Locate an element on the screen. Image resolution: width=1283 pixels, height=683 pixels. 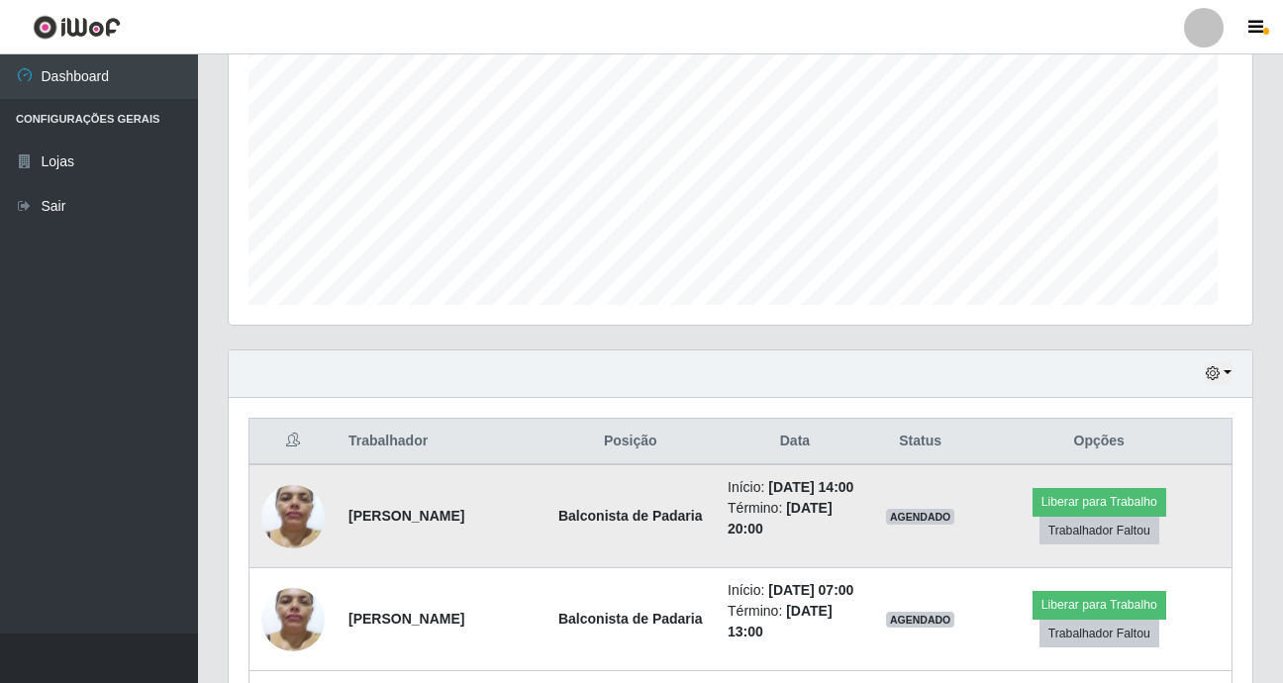
th: Data is located at coordinates (795, 442).